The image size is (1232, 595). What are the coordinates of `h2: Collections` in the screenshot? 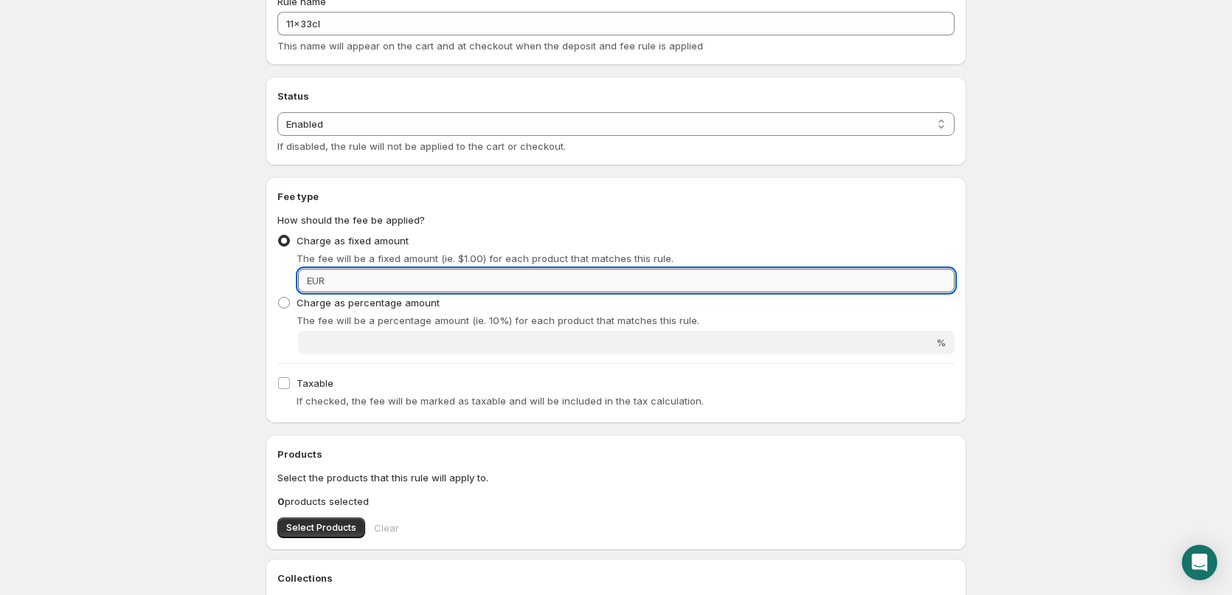 It's located at (616, 578).